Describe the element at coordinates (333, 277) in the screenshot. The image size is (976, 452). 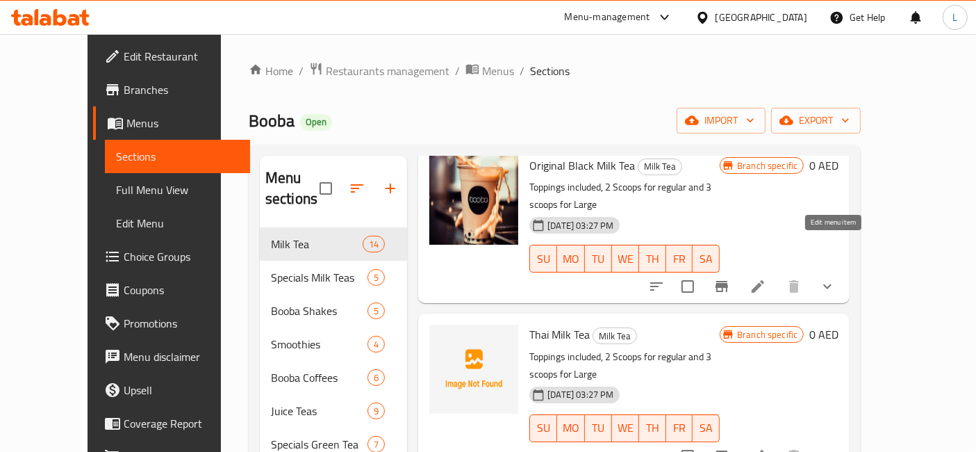
I see `div: Specials Milk Teas5` at that location.